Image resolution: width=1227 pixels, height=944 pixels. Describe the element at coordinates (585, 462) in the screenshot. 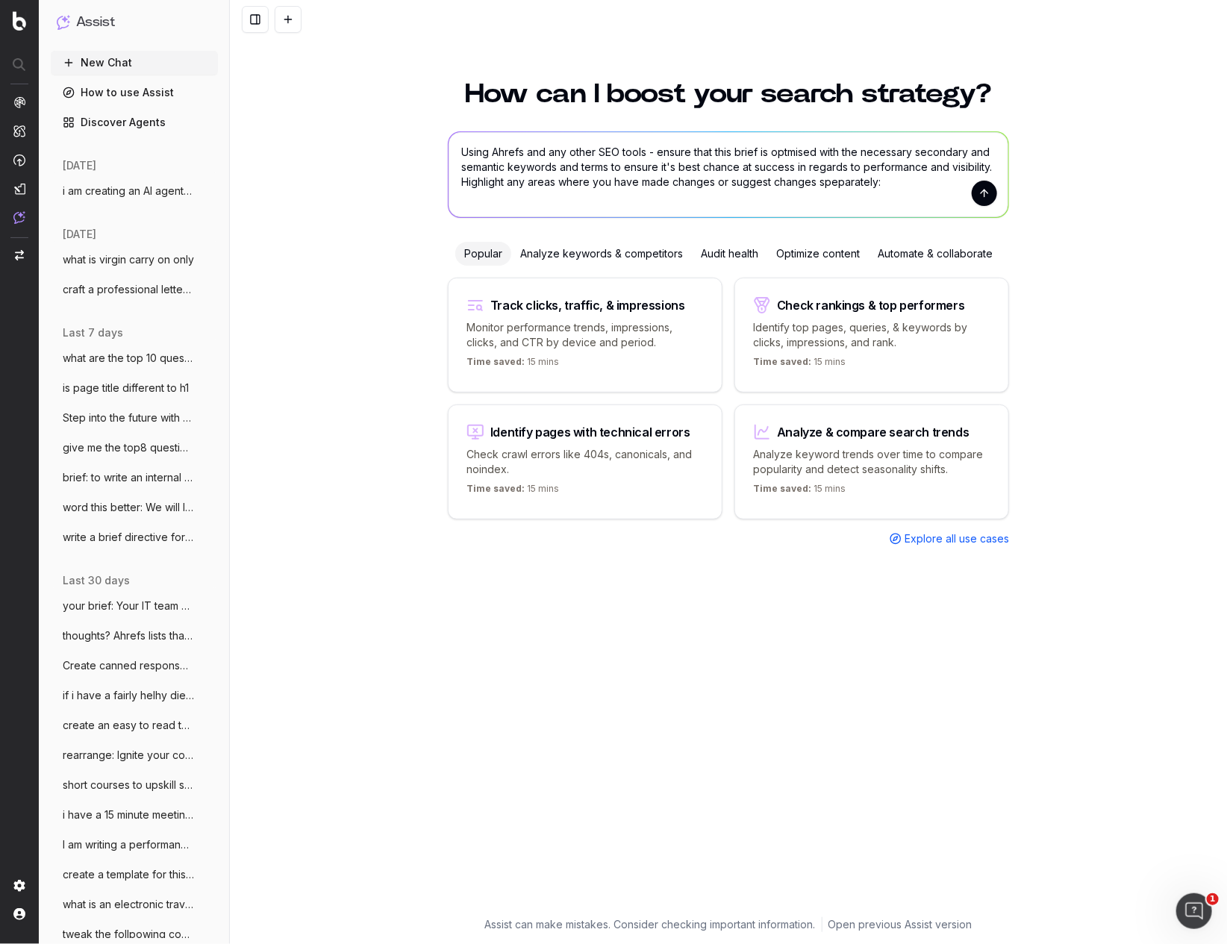

I see `p: Check crawl errors like 404s, canonicals, and noindex.` at that location.